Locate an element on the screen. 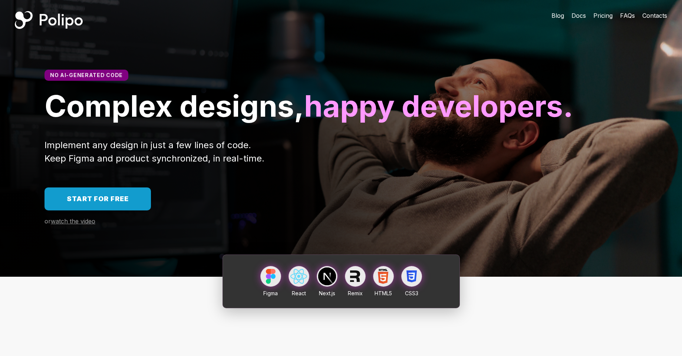  a: FAQs is located at coordinates (627, 16).